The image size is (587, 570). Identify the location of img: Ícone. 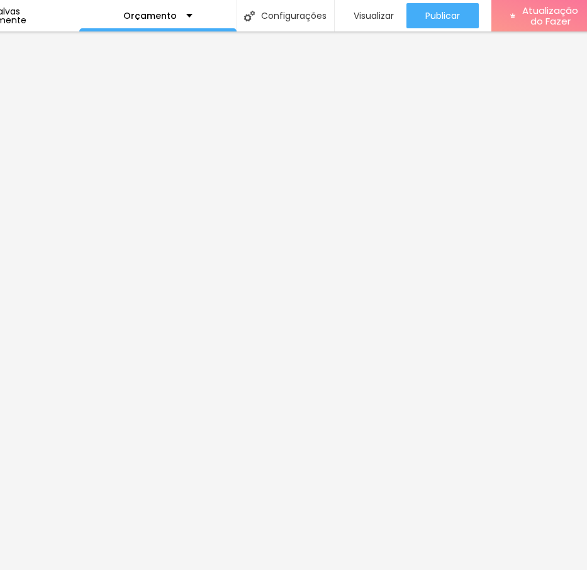
(249, 16).